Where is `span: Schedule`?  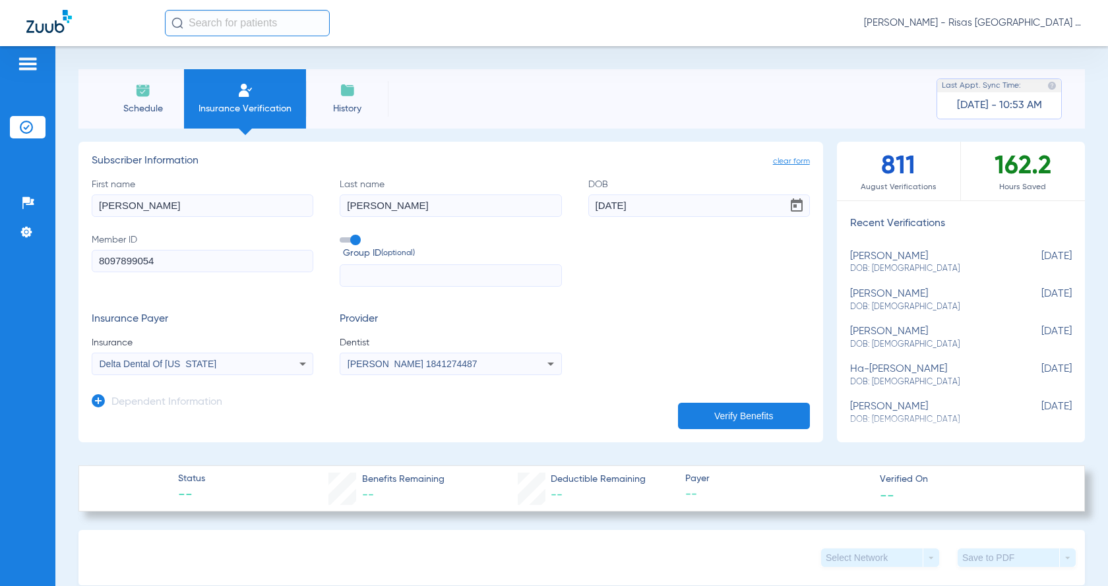 span: Schedule is located at coordinates (142, 109).